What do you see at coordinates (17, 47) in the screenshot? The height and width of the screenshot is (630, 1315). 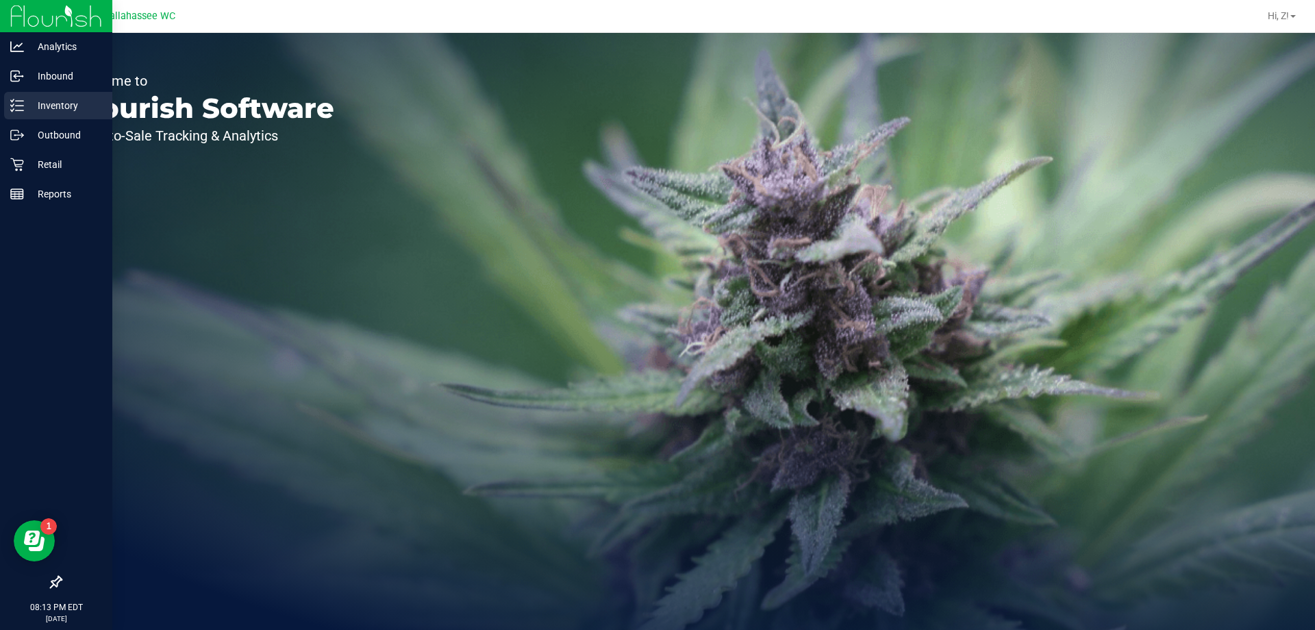 I see `inline-svg: Analytics` at bounding box center [17, 47].